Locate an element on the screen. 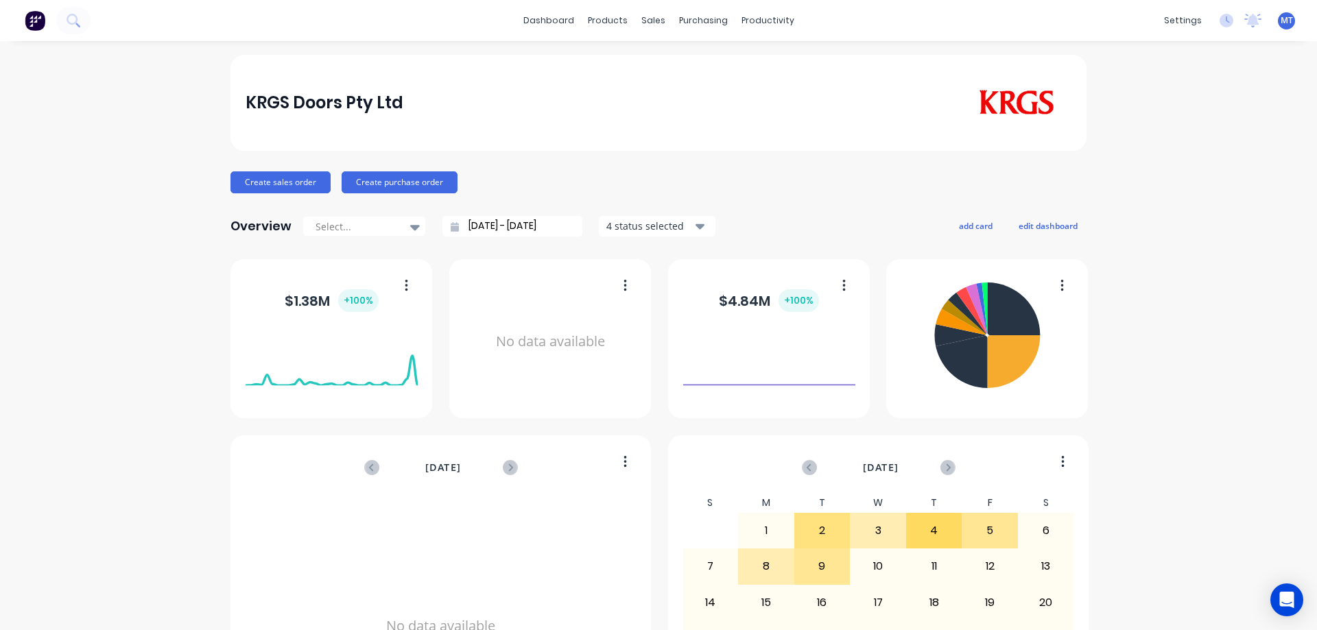 This screenshot has height=630, width=1317. div: 12 is located at coordinates (990, 567).